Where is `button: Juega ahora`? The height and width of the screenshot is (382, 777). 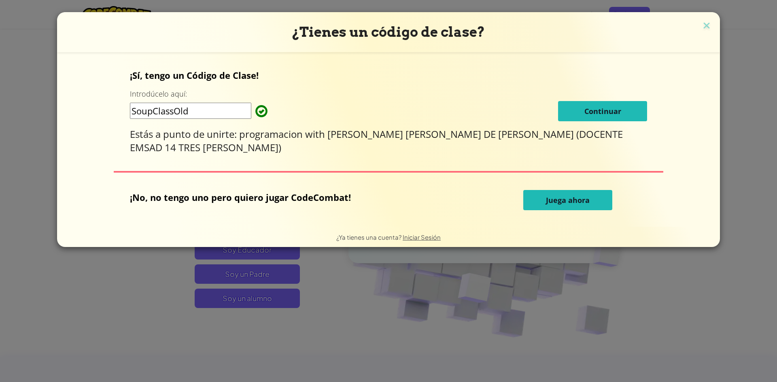
button: Juega ahora is located at coordinates (567, 200).